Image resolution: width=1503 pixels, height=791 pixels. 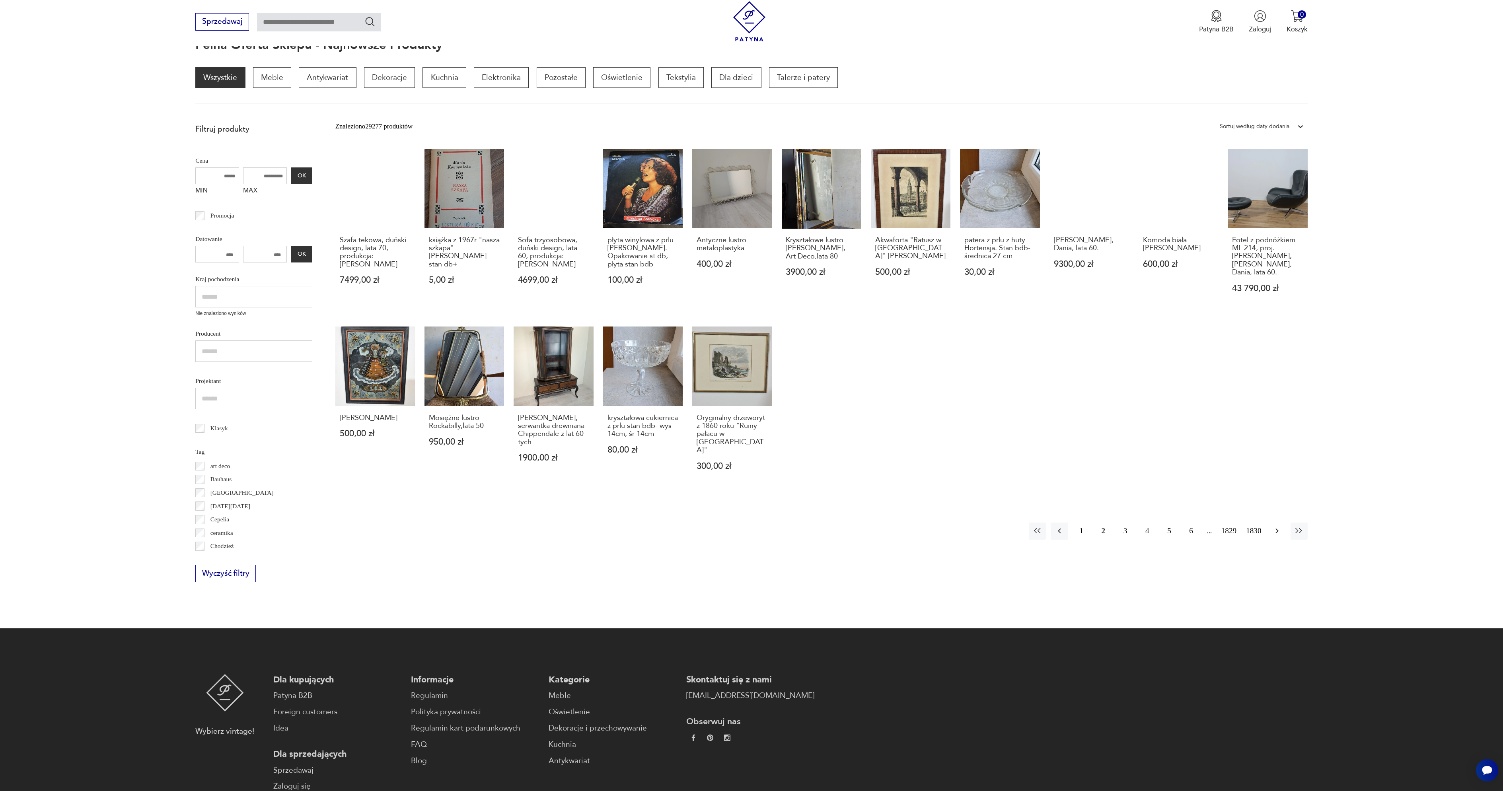 I want to click on a: Dekoracje, so click(x=389, y=78).